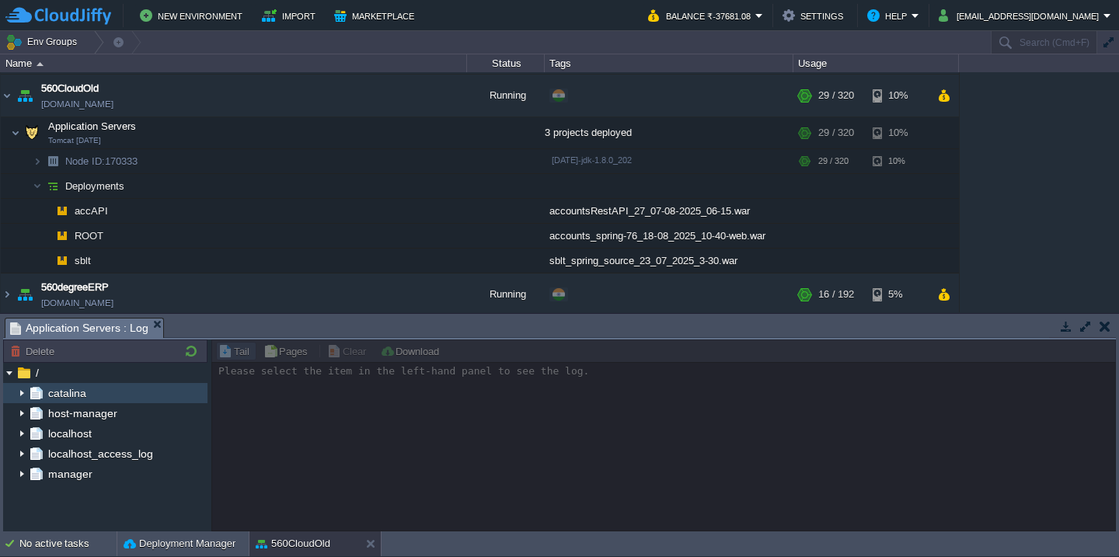 The image size is (1119, 557). What do you see at coordinates (669, 63) in the screenshot?
I see `div: Tags` at bounding box center [669, 63].